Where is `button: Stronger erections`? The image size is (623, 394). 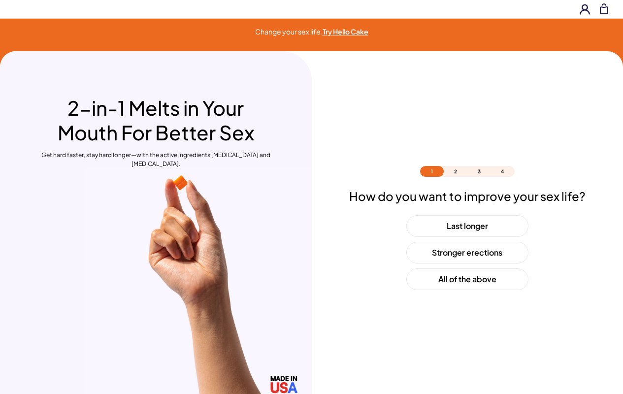 button: Stronger erections is located at coordinates (467, 252).